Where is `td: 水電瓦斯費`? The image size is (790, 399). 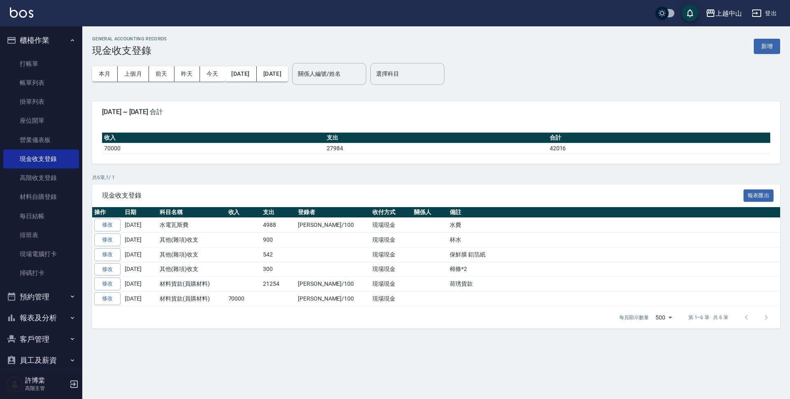 td: 水電瓦斯費 is located at coordinates (192, 225).